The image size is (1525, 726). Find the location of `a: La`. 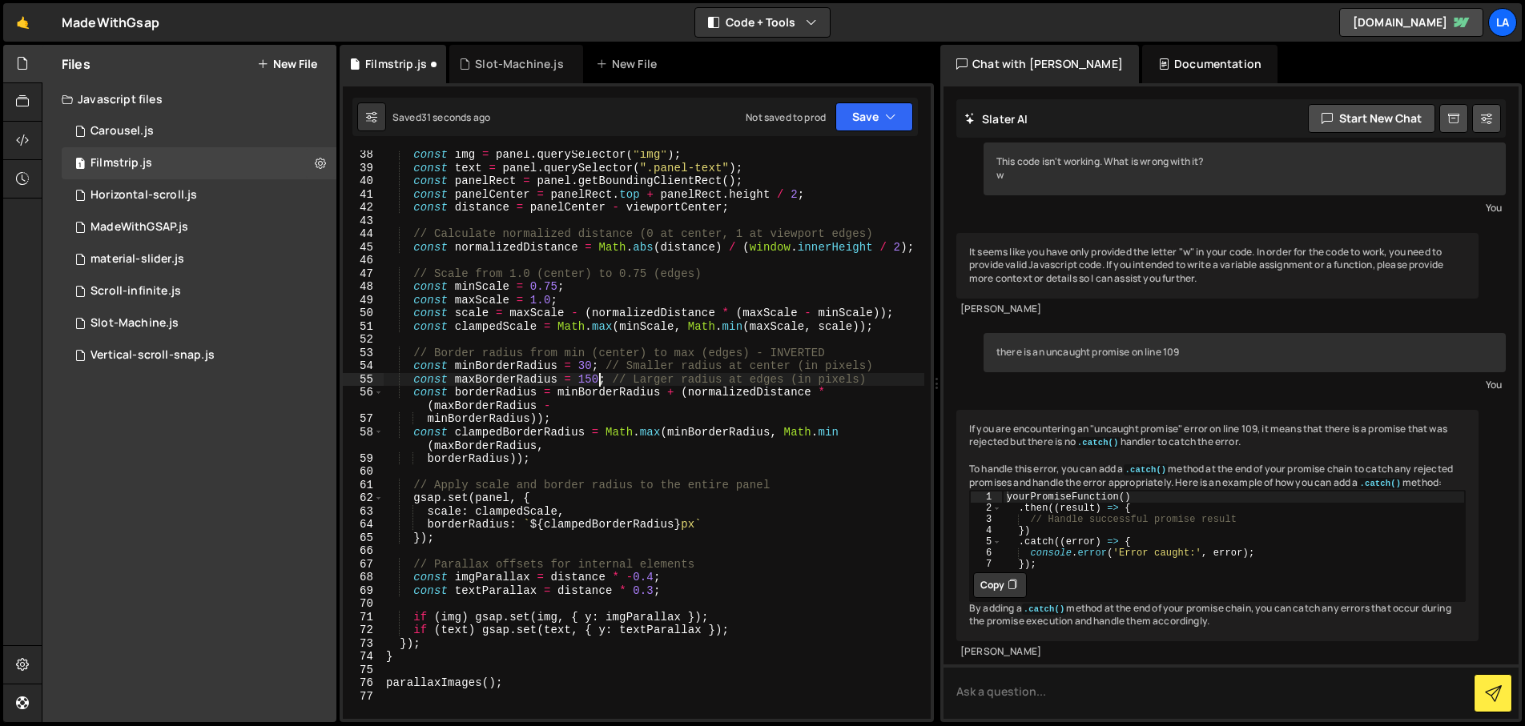

a: La is located at coordinates (1502, 22).